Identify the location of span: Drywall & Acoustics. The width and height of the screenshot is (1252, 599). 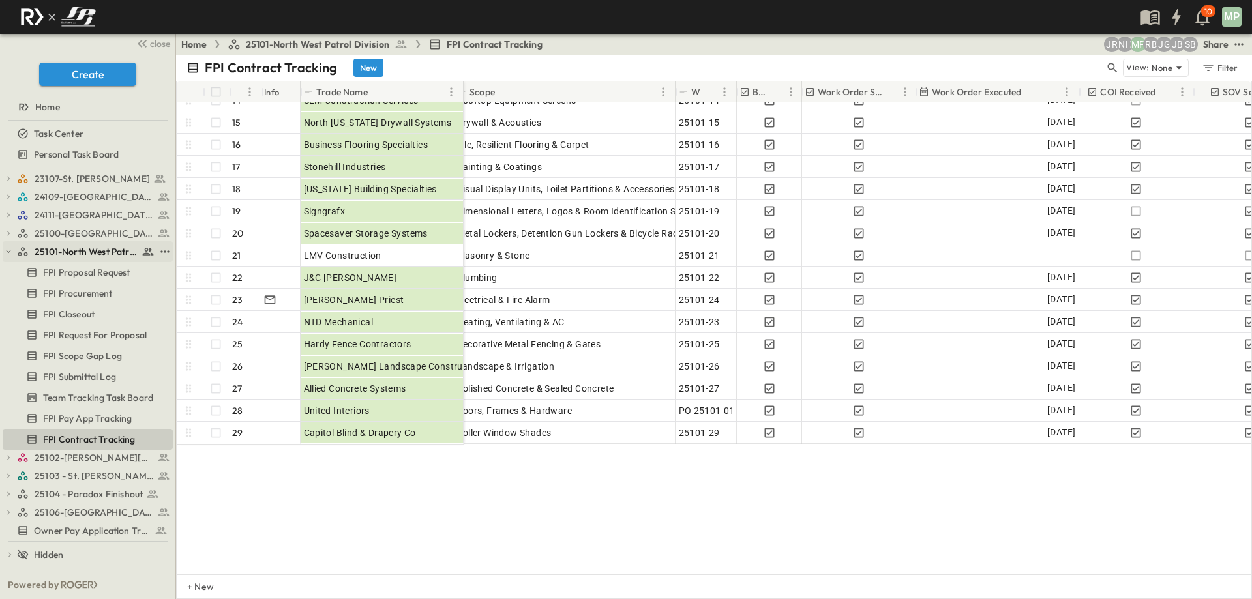
(500, 123).